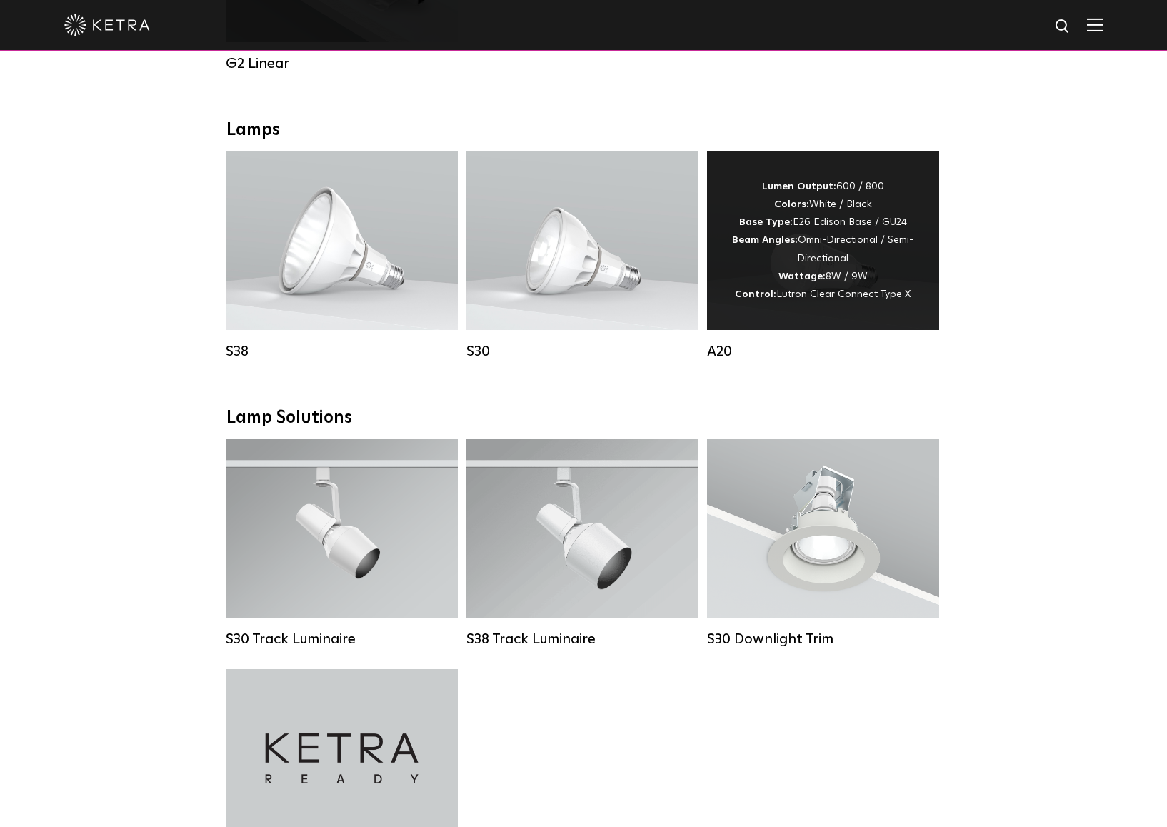 This screenshot has width=1167, height=827. I want to click on img: search icon, so click(1062, 26).